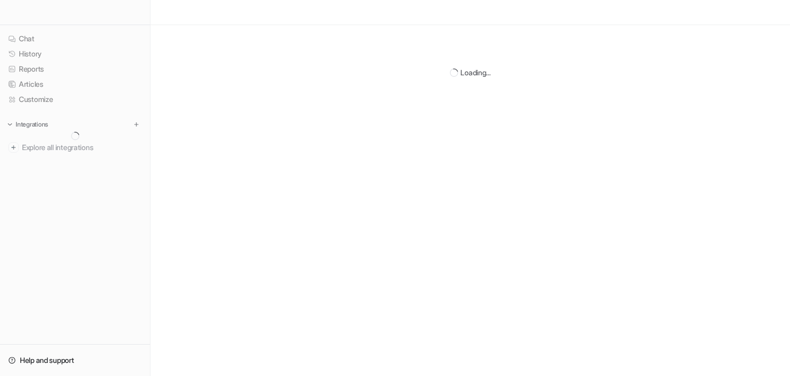  Describe the element at coordinates (136, 124) in the screenshot. I see `img: menu_add.svg` at that location.